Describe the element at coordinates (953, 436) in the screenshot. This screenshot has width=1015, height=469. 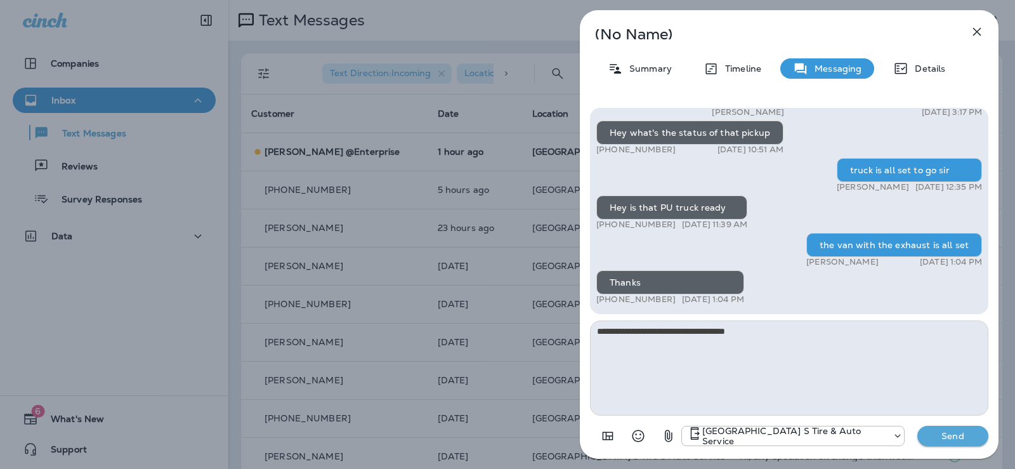
I see `button: Send` at that location.